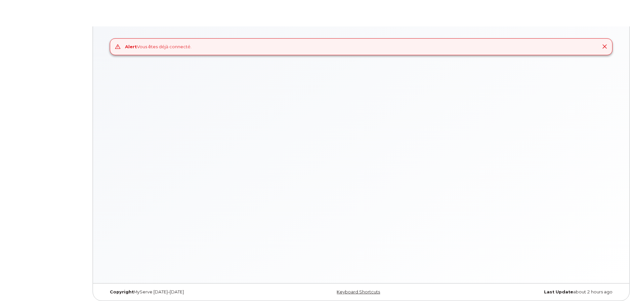 This screenshot has height=301, width=633. What do you see at coordinates (532, 292) in the screenshot?
I see `div: about 2 hours ago` at bounding box center [532, 292].